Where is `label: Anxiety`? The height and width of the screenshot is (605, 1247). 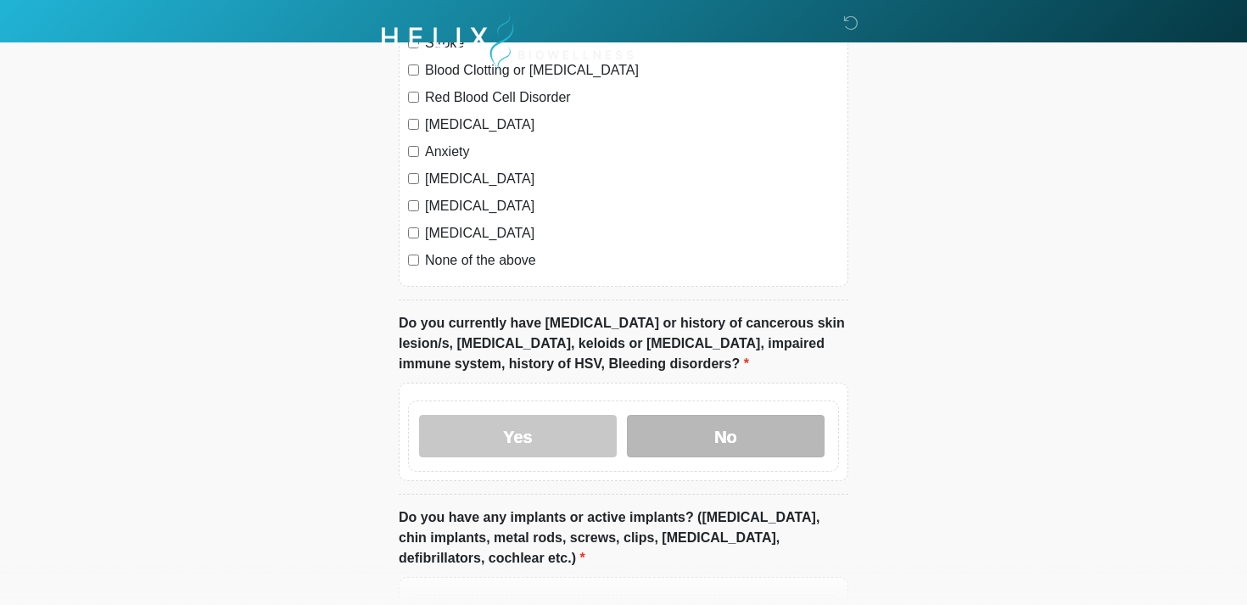 label: Anxiety is located at coordinates (632, 152).